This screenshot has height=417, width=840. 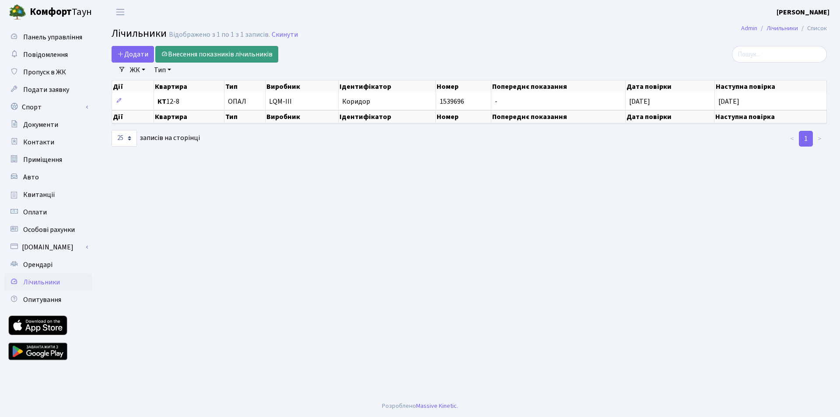 What do you see at coordinates (48, 160) in the screenshot?
I see `a: Приміщення` at bounding box center [48, 160].